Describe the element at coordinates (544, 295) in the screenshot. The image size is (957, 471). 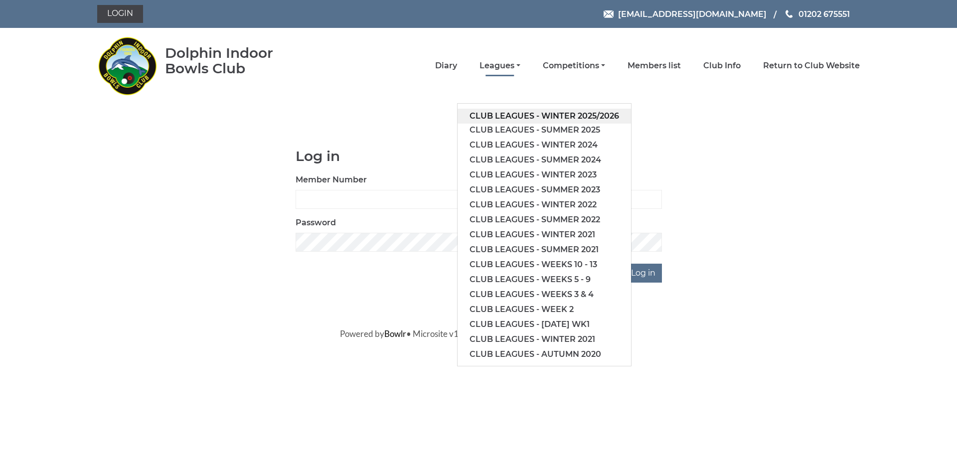
I see `a: Club leagues - Weeks 3 & 4` at that location.